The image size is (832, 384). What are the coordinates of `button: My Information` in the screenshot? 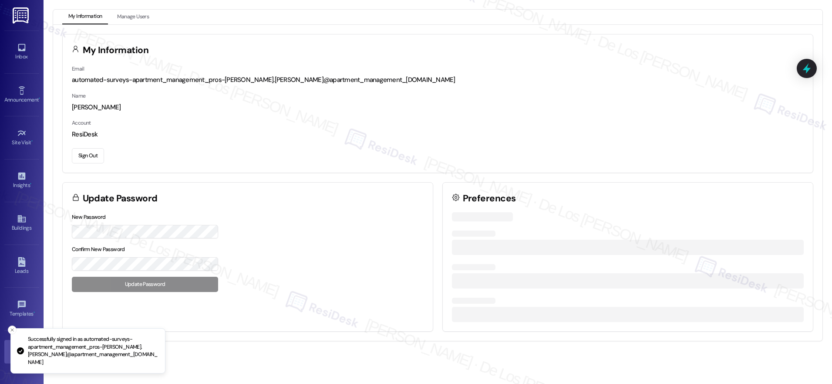 It's located at (85, 17).